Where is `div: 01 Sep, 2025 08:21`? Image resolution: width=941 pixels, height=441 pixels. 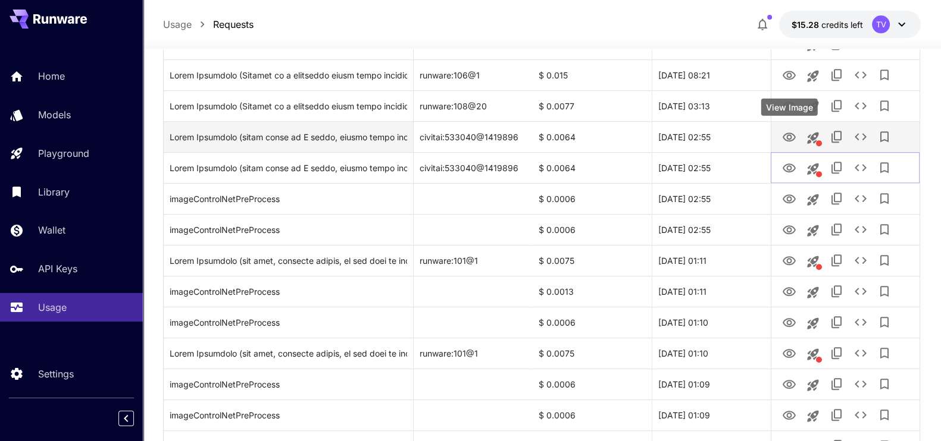
div: 01 Sep, 2025 08:21 is located at coordinates (711, 75).